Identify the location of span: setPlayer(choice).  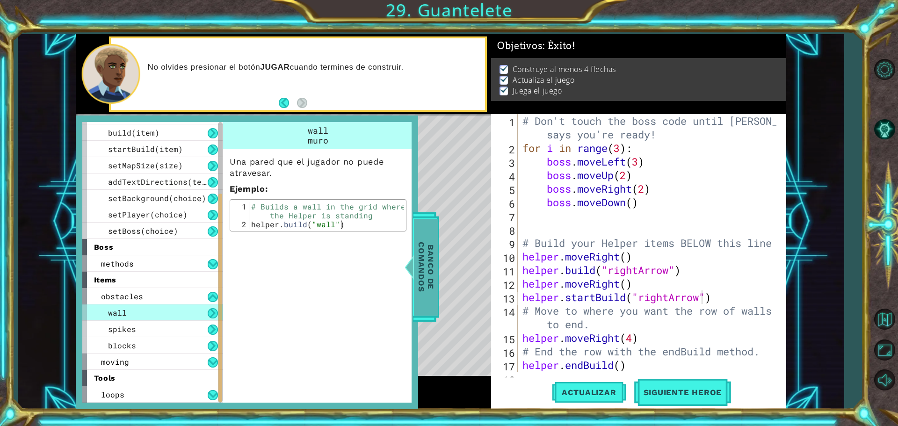
(148, 214).